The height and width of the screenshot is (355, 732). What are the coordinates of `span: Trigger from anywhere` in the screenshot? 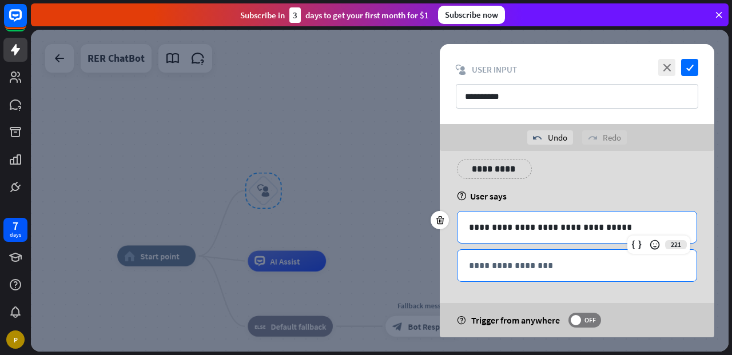 It's located at (516, 320).